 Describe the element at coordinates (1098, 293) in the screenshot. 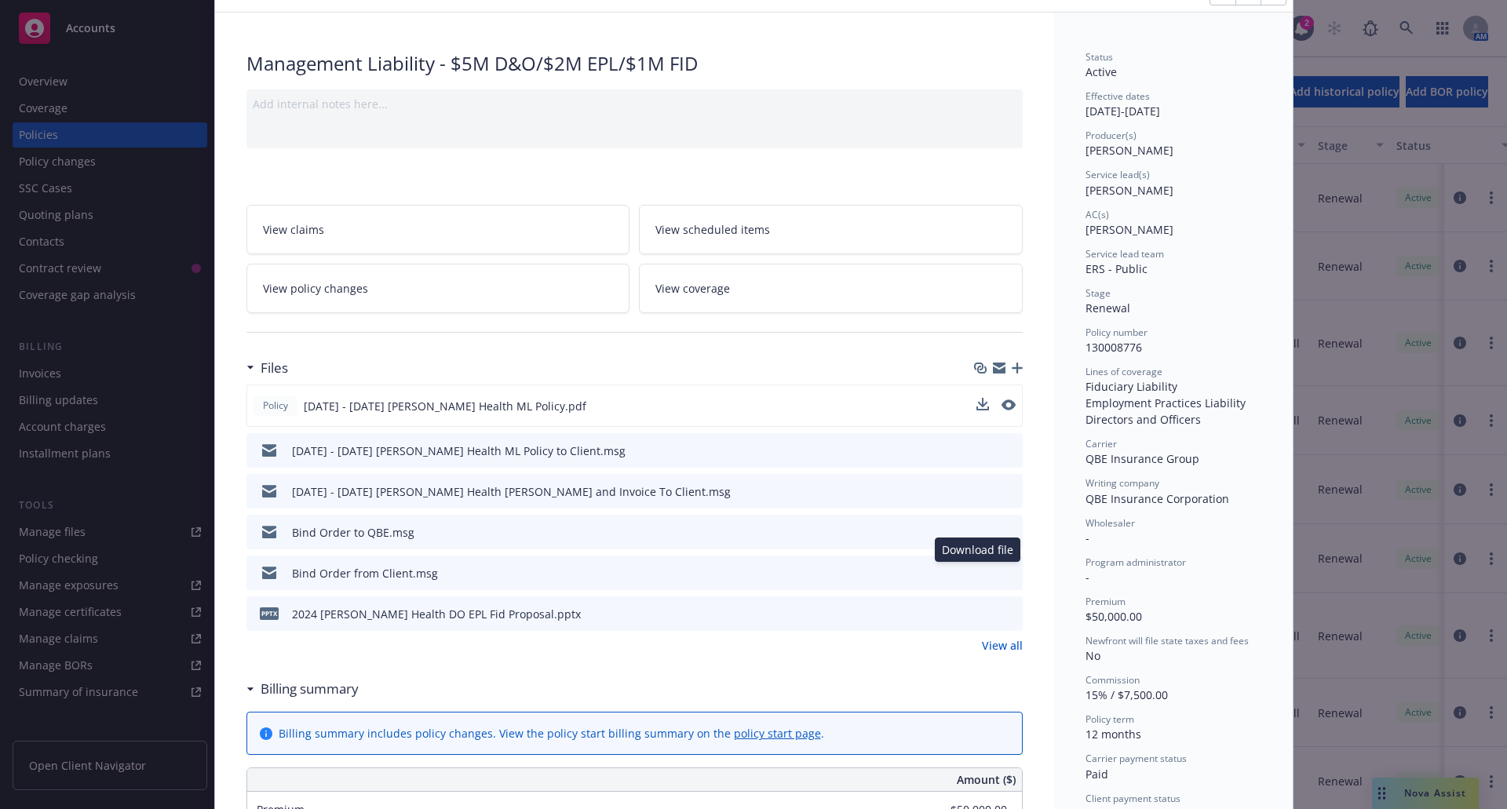

I see `span: Stage` at that location.